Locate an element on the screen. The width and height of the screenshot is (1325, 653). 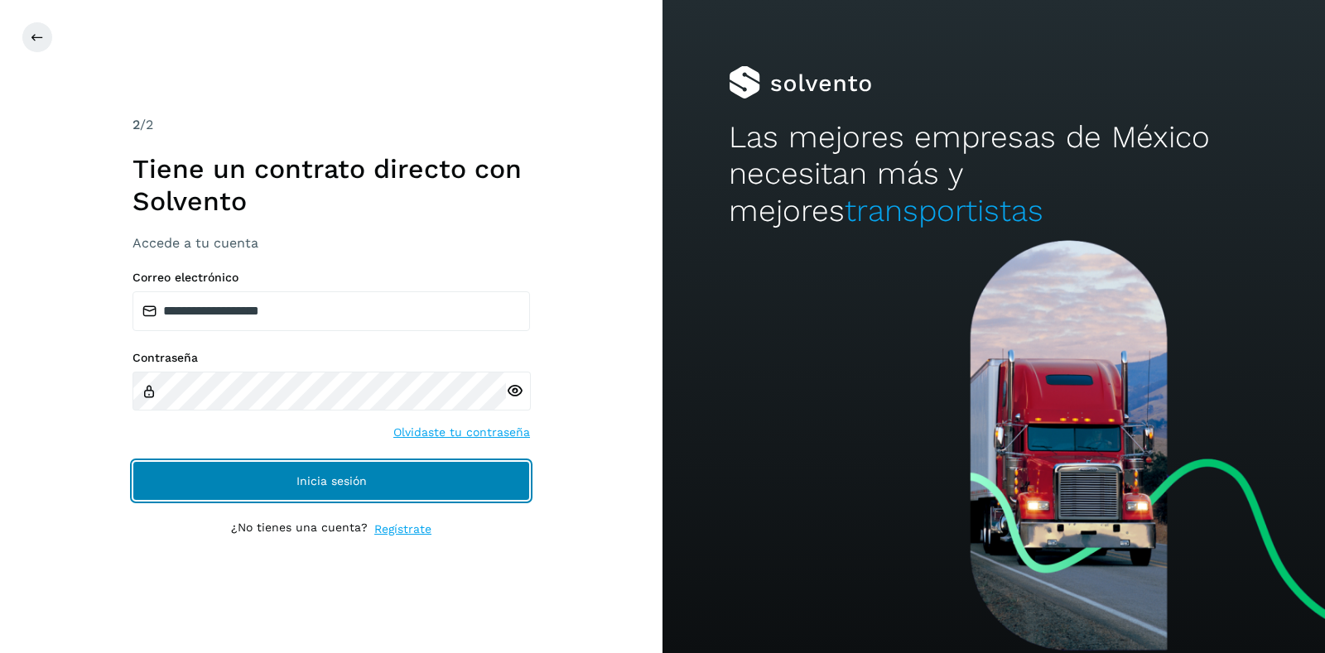
p: ¿No tienes una cuenta? is located at coordinates (299, 529).